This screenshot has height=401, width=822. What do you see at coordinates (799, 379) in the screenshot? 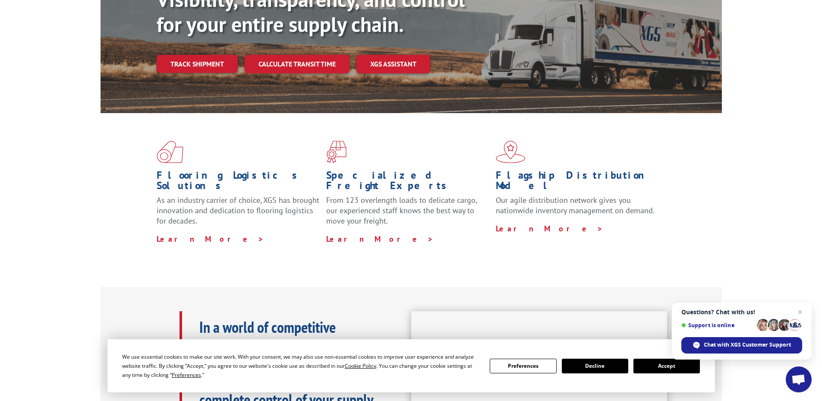
I see `a: Open chat` at bounding box center [799, 379].